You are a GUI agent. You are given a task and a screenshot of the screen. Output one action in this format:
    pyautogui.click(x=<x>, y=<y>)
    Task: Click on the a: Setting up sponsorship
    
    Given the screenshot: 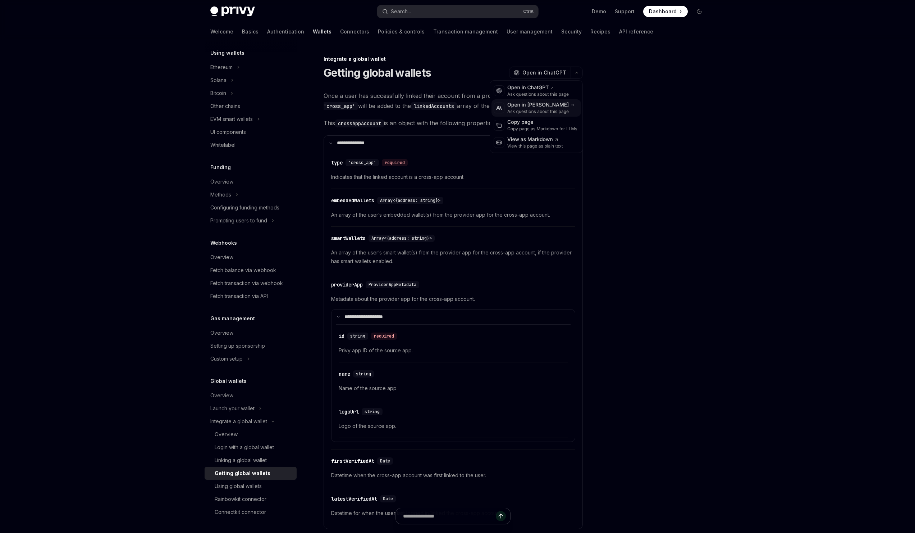 What is the action you would take?
    pyautogui.click(x=251, y=346)
    